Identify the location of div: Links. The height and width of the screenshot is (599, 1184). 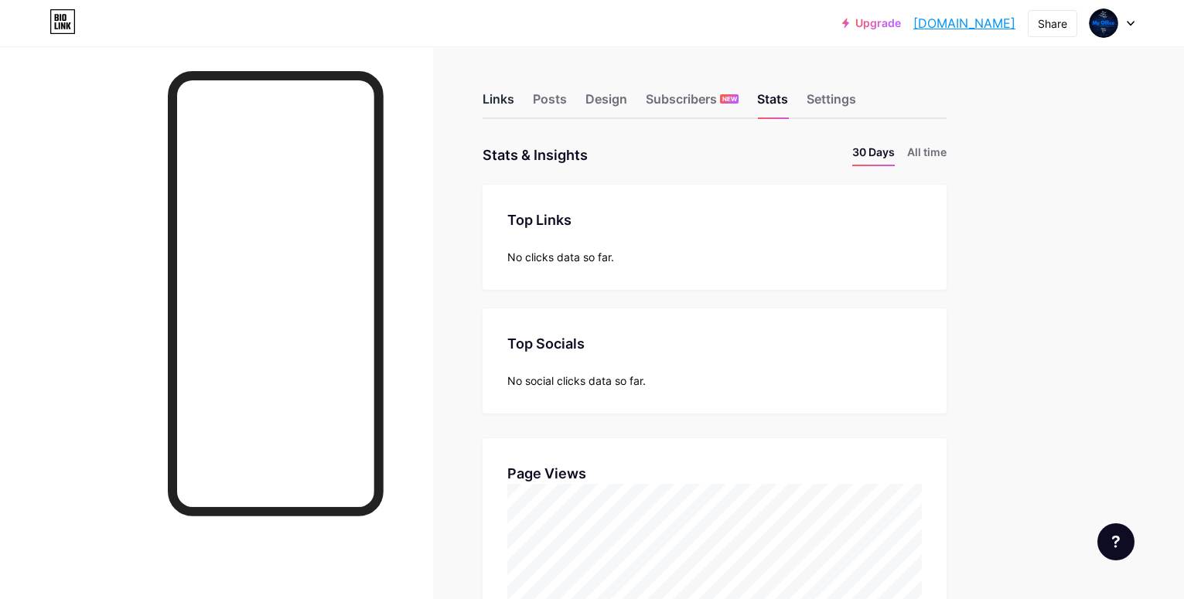
(498, 104).